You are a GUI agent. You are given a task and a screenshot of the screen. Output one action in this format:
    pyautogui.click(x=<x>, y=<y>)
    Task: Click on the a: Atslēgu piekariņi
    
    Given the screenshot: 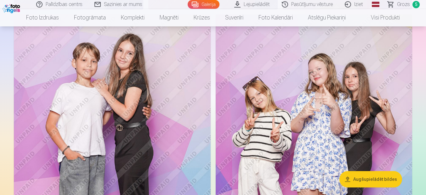 What is the action you would take?
    pyautogui.click(x=327, y=18)
    